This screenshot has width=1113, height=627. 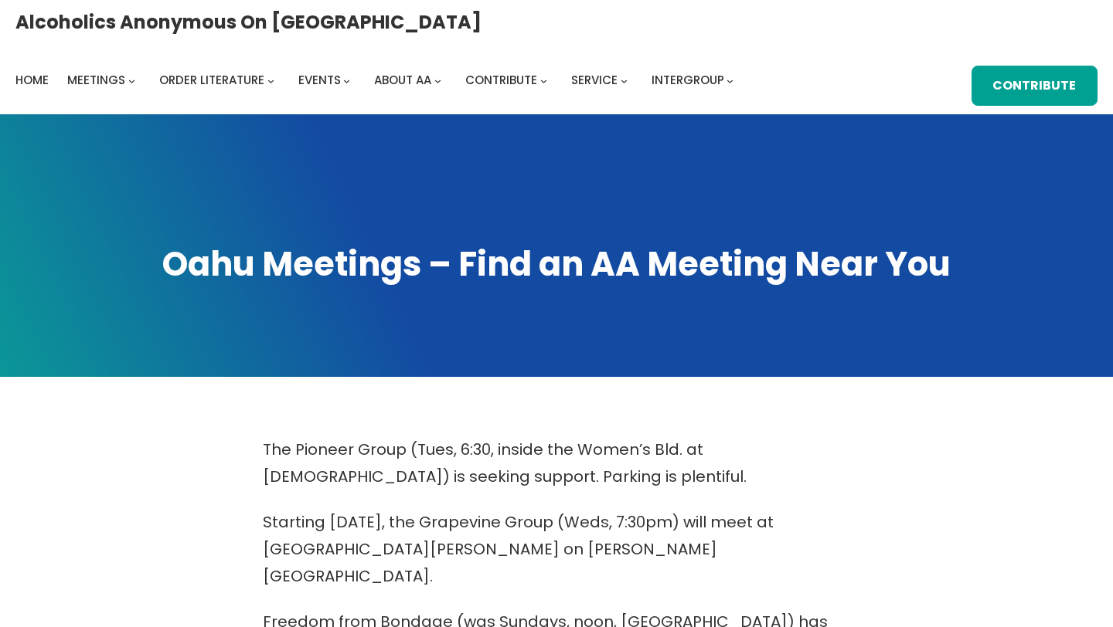 I want to click on span: Service, so click(x=594, y=80).